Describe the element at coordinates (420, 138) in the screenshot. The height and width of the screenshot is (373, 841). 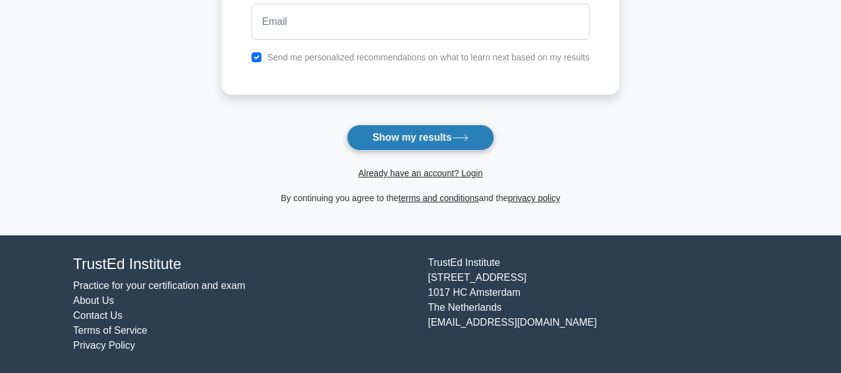
I see `button: Show my results` at that location.